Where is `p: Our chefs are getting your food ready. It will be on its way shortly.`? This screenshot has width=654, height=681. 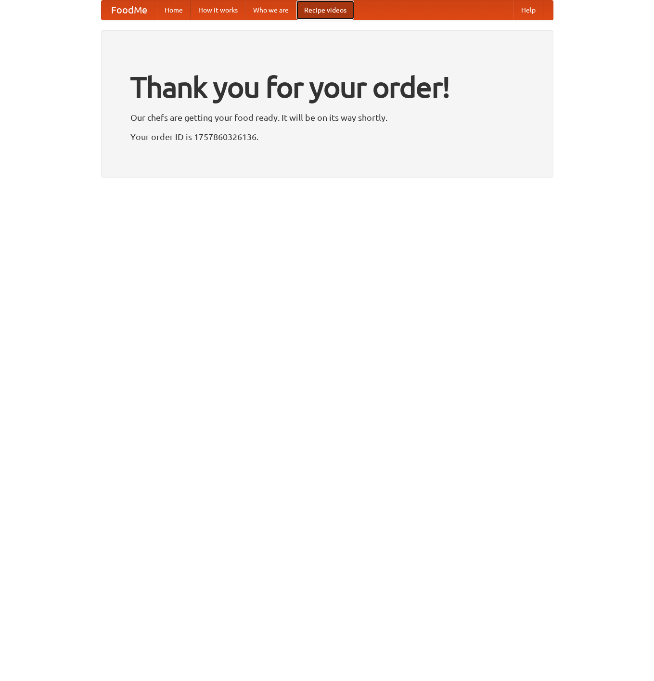 p: Our chefs are getting your food ready. It will be on its way shortly. is located at coordinates (327, 117).